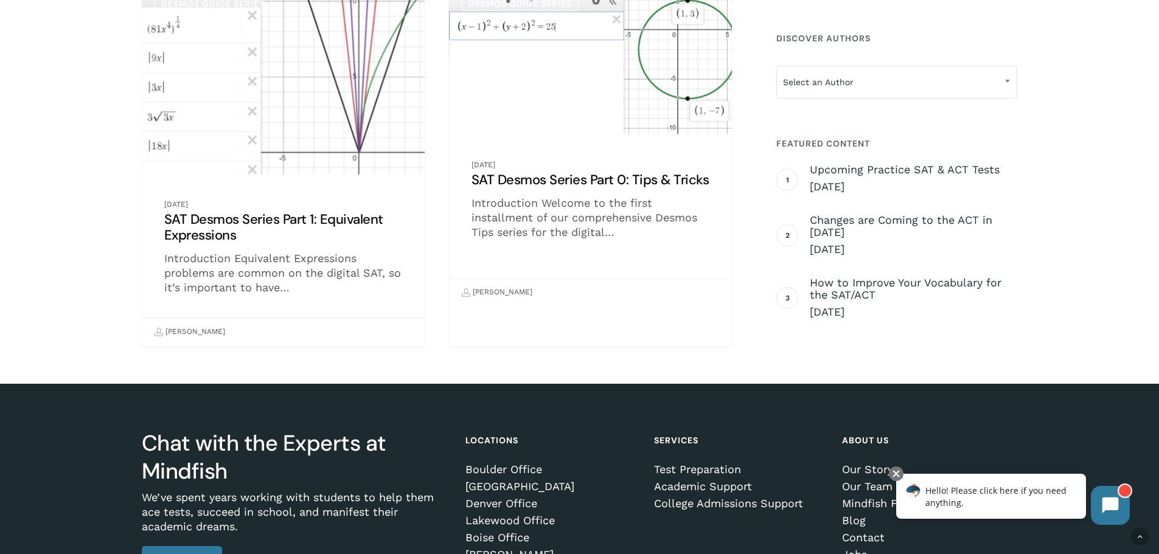 This screenshot has width=1159, height=554. I want to click on a: Denver Office, so click(551, 504).